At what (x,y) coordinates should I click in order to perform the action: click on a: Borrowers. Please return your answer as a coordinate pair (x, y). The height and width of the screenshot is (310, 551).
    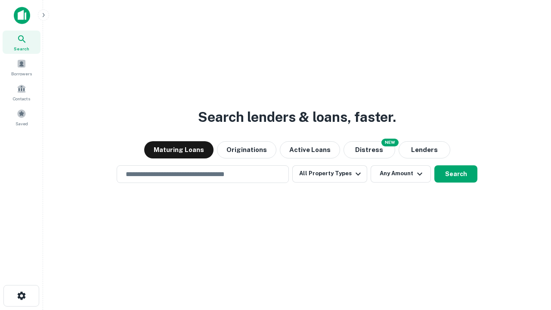
    Looking at the image, I should click on (22, 67).